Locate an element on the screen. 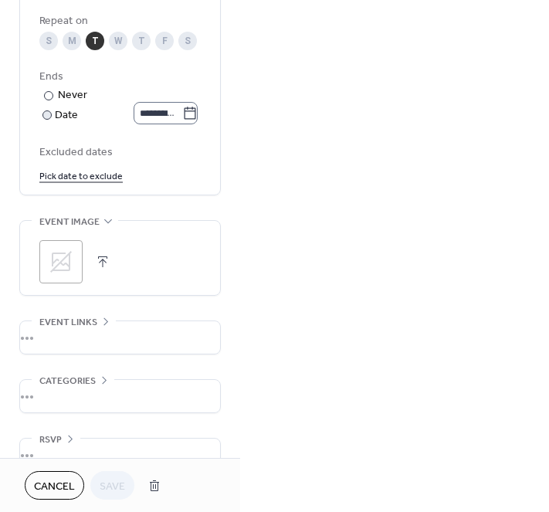  button: Cancel is located at coordinates (54, 485).